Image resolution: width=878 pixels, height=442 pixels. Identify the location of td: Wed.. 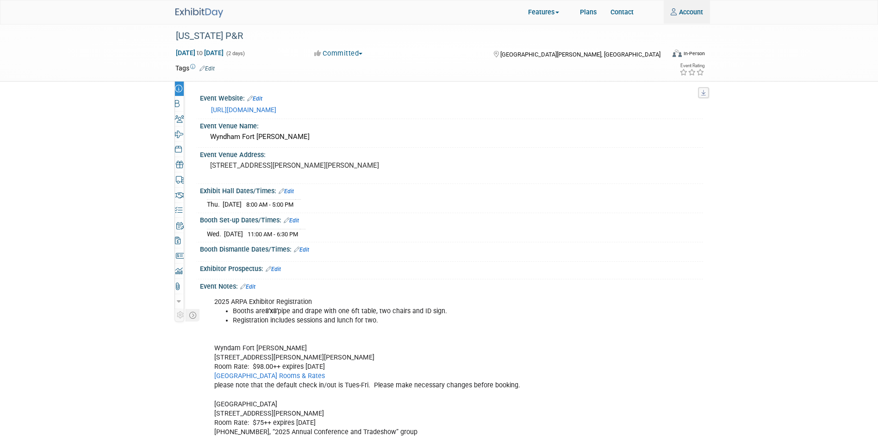
(215, 233).